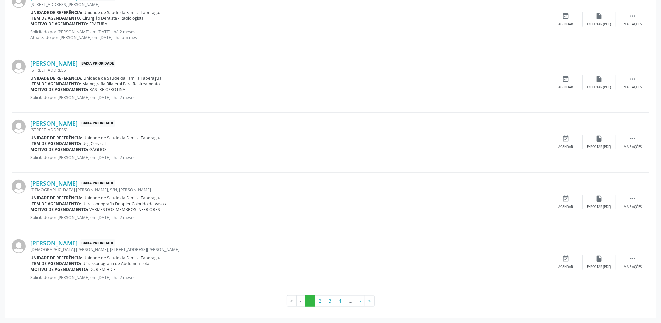 Image resolution: width=661 pixels, height=323 pixels. Describe the element at coordinates (122, 83) in the screenshot. I see `span: Mamografia Bilateral Para Rastreamento` at that location.